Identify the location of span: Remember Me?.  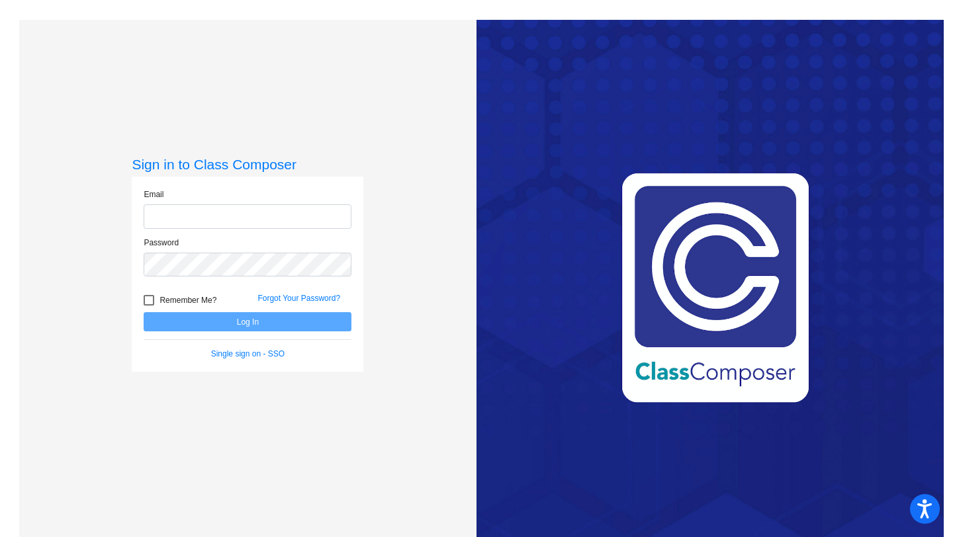
(188, 300).